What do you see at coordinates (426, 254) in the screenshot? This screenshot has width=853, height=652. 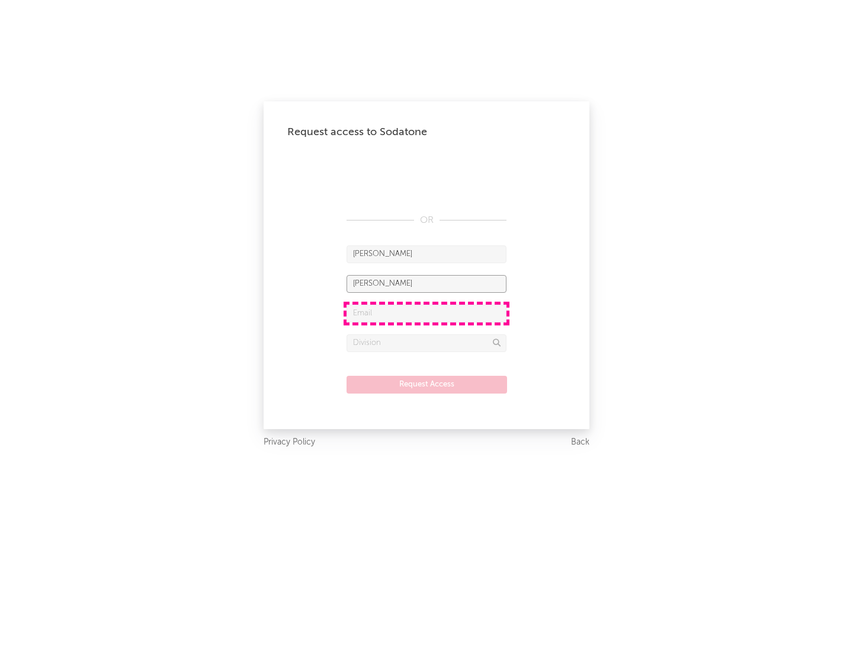 I see `input: First Name` at bounding box center [426, 254].